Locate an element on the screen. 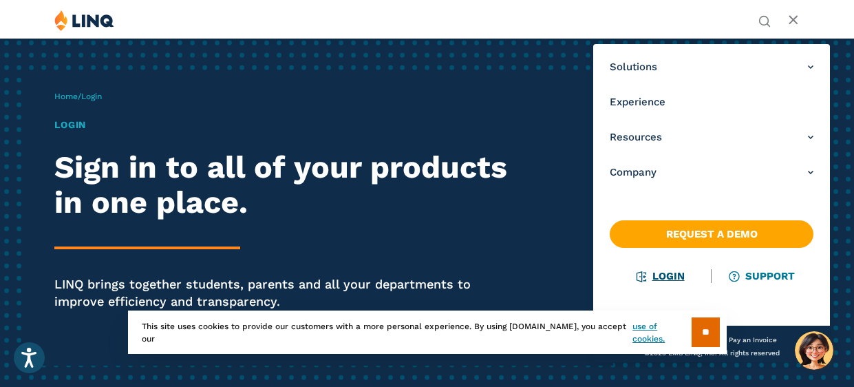  button: Open Search Bar is located at coordinates (765, 20).